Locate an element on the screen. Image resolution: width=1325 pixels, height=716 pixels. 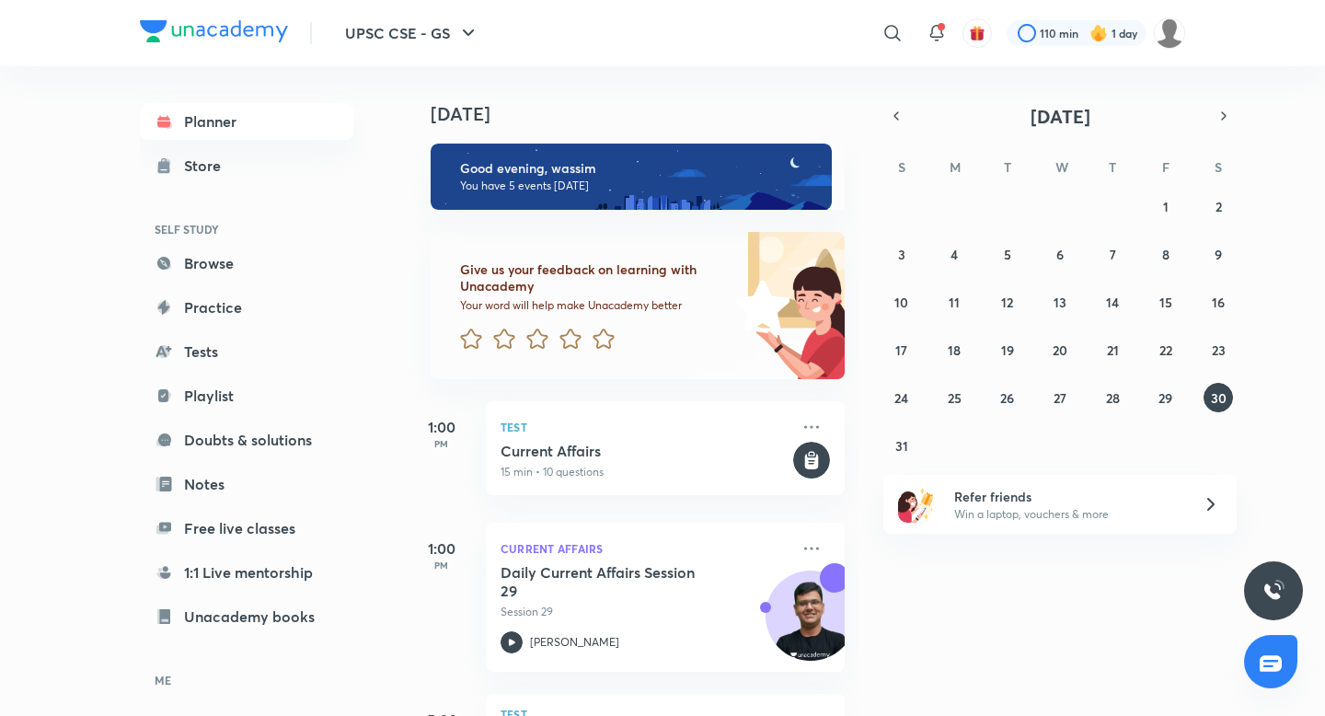
abbr: August 2, 2025 is located at coordinates (1218, 206).